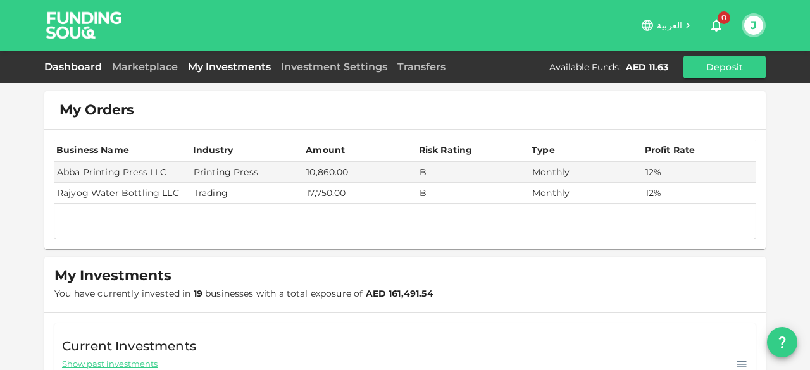 The image size is (810, 370). Describe the element at coordinates (421, 66) in the screenshot. I see `a: Transfers` at that location.